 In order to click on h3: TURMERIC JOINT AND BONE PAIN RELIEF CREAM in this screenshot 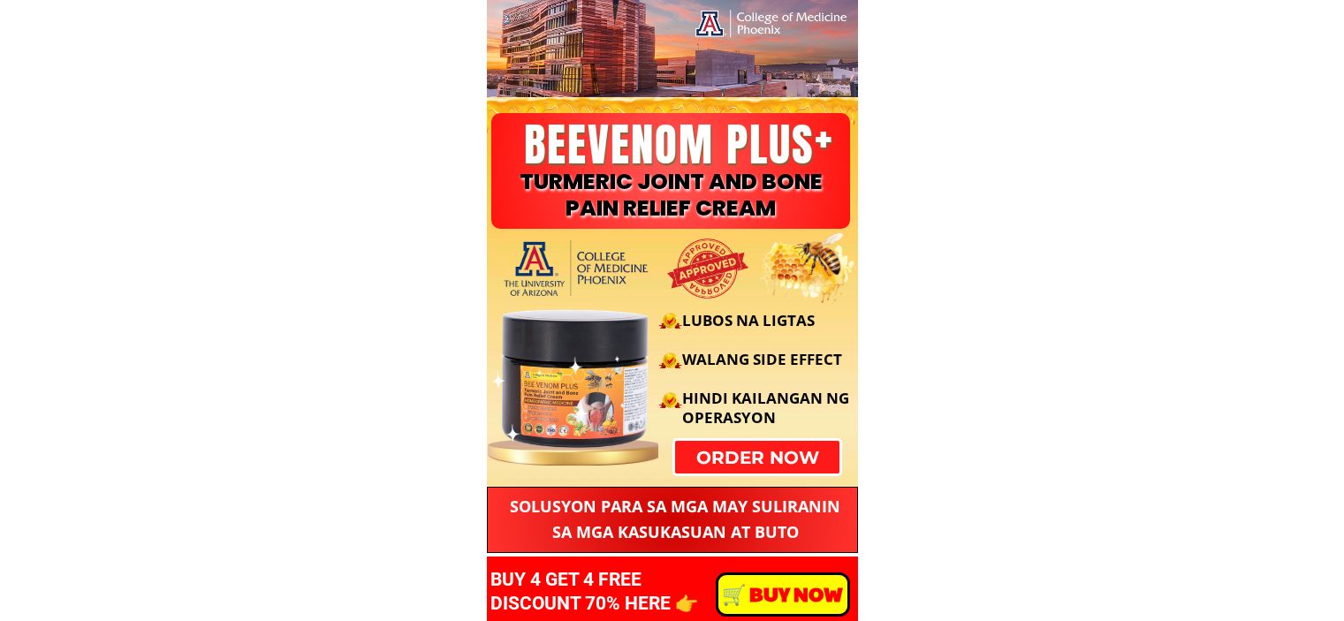, I will do `click(671, 195)`.